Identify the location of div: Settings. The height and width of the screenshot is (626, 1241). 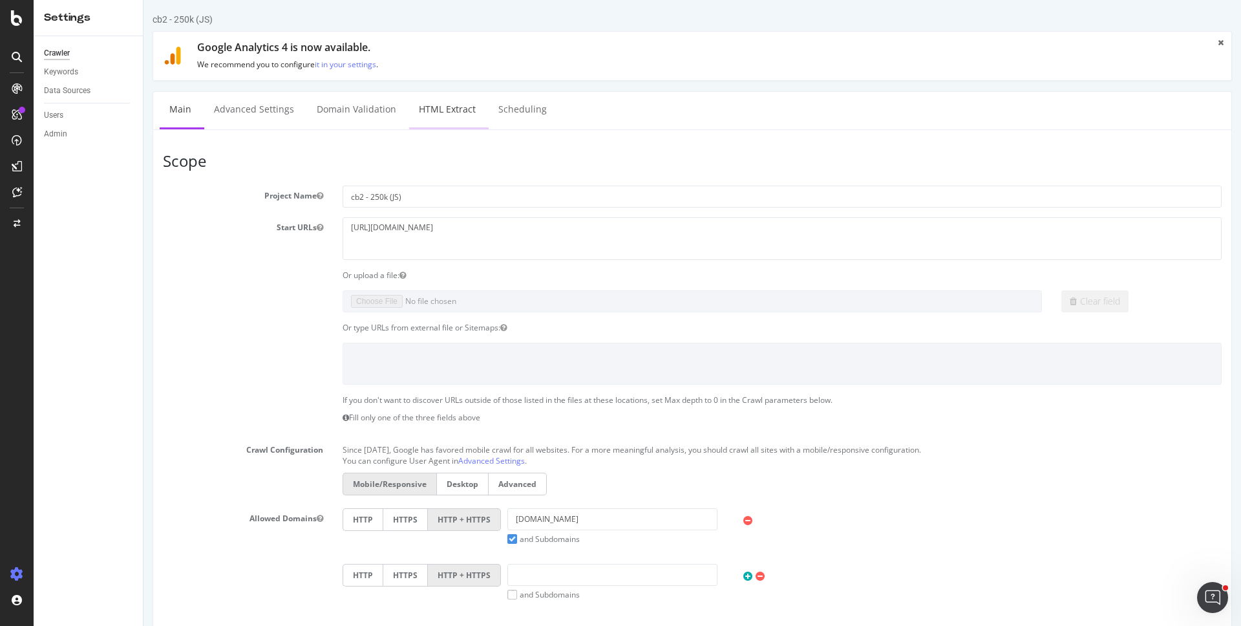
(88, 17).